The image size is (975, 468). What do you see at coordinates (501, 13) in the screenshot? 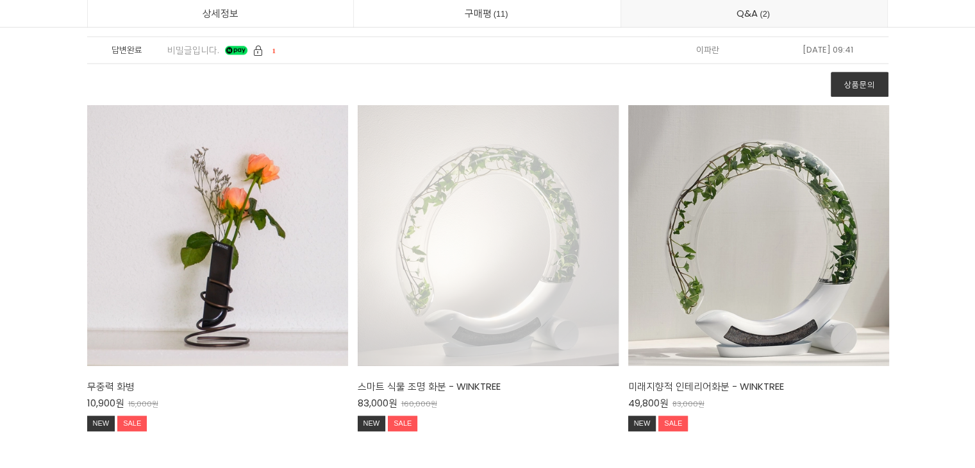
I see `span: 11` at bounding box center [501, 13].